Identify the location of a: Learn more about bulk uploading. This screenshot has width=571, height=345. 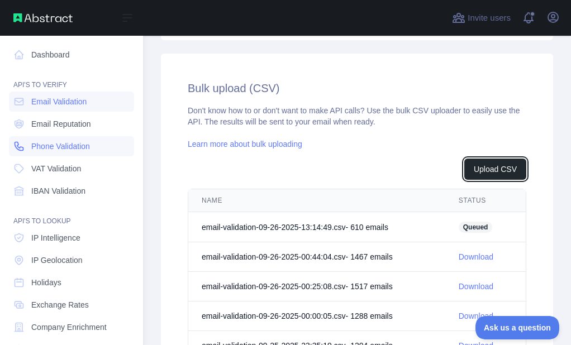
(245, 144).